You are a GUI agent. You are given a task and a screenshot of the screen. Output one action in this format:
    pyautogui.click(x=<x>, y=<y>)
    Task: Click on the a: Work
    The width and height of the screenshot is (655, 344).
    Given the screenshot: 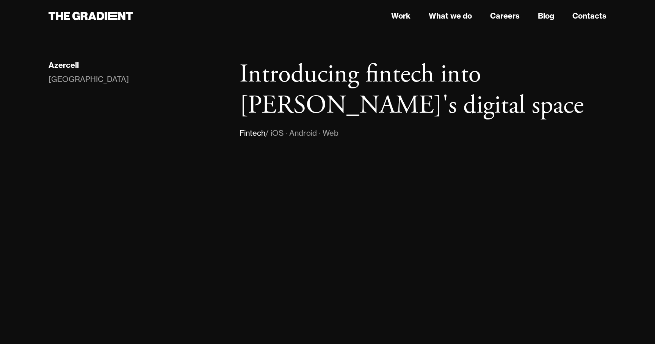 What is the action you would take?
    pyautogui.click(x=400, y=16)
    